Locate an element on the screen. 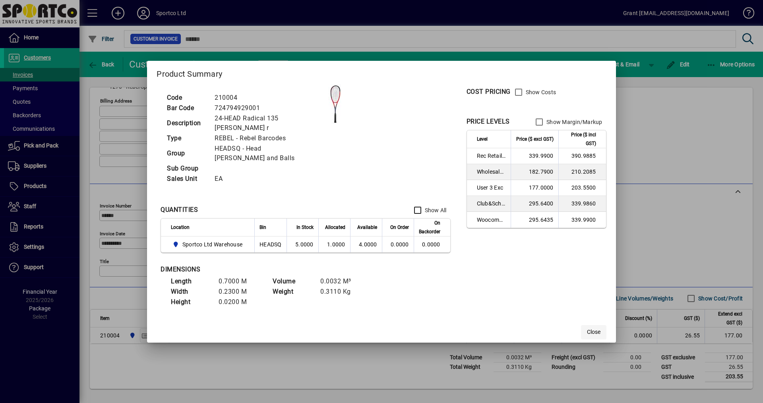 This screenshot has width=763, height=403. span: User 3 Exc is located at coordinates (491, 187).